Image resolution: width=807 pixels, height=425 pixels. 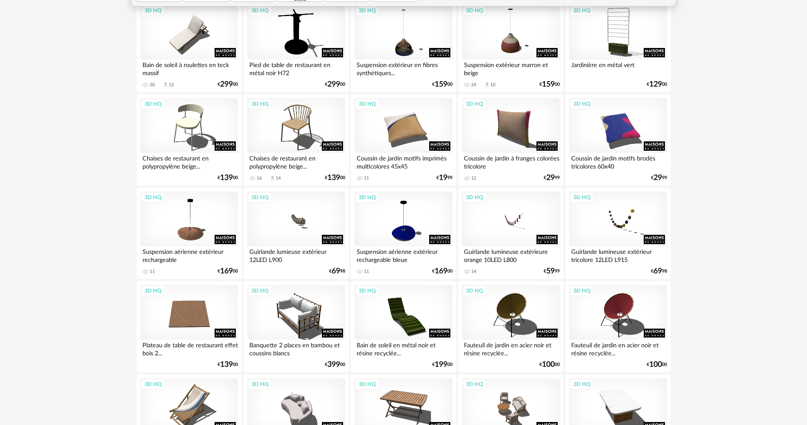 What do you see at coordinates (152, 85) in the screenshot?
I see `div: 20` at bounding box center [152, 85].